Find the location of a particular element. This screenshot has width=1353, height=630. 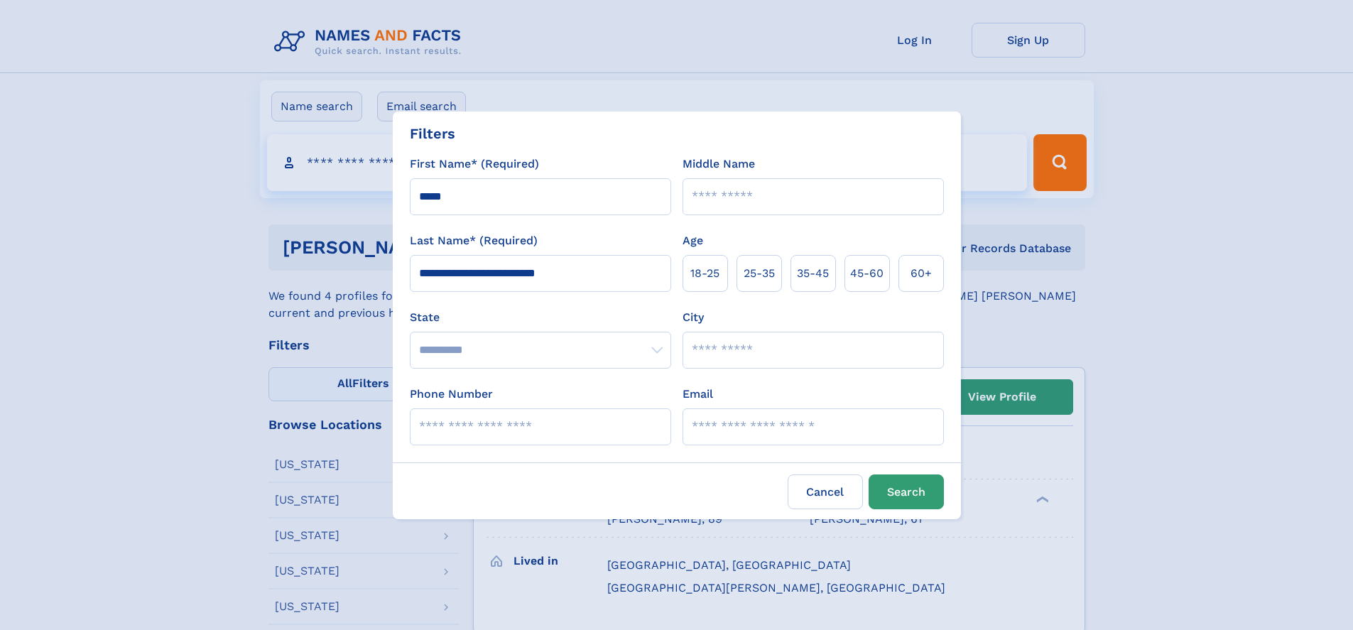

span: 18‑25 is located at coordinates (705, 273).